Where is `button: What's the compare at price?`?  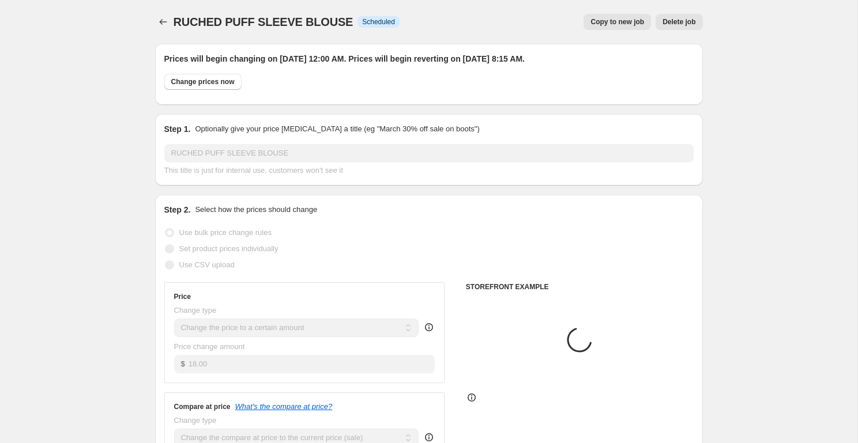 button: What's the compare at price? is located at coordinates (284, 406).